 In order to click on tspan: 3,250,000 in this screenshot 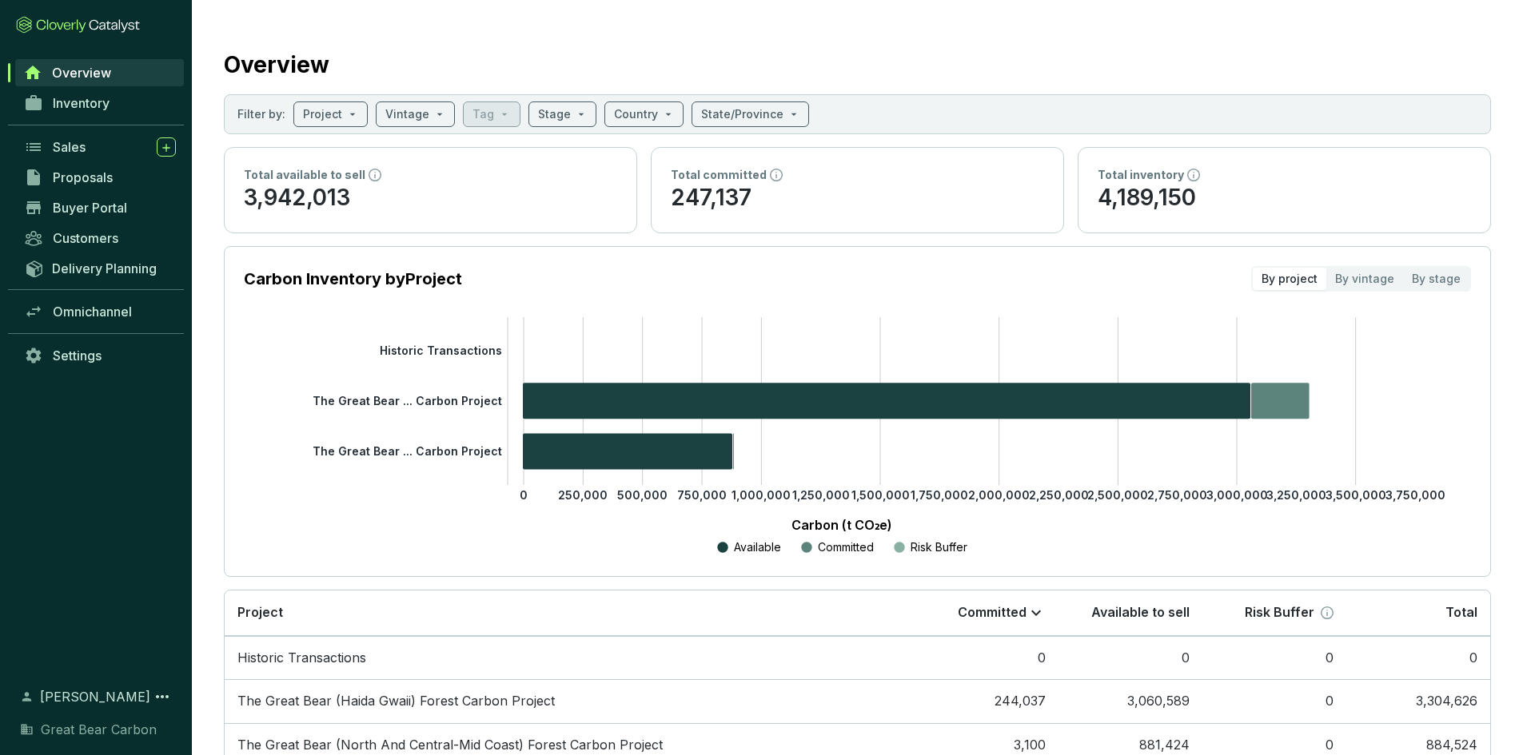, I will do `click(1296, 495)`.